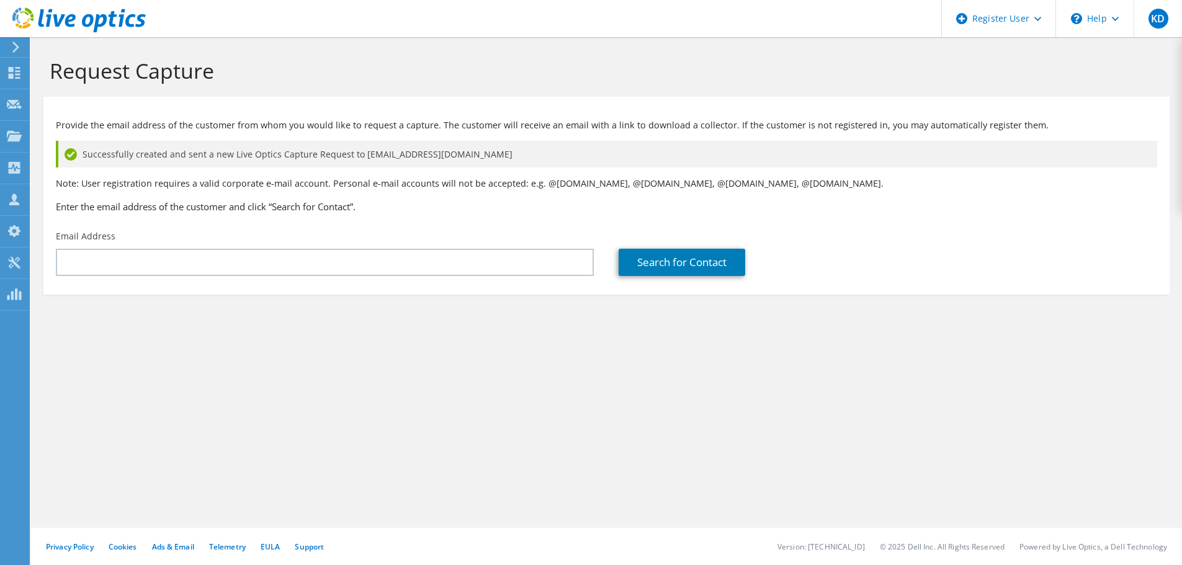 This screenshot has height=565, width=1182. I want to click on a: Privacy Policy, so click(70, 547).